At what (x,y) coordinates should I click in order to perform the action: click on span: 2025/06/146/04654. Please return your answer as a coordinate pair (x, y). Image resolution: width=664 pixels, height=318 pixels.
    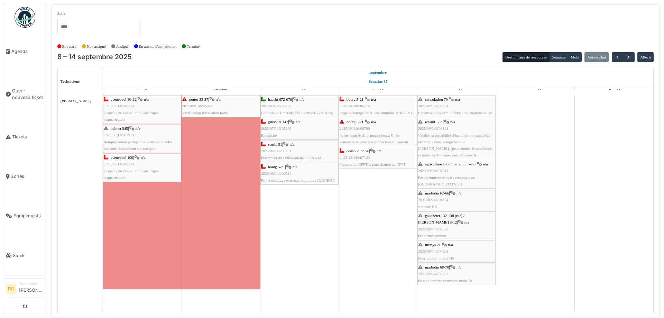
    Looking at the image, I should click on (433, 200).